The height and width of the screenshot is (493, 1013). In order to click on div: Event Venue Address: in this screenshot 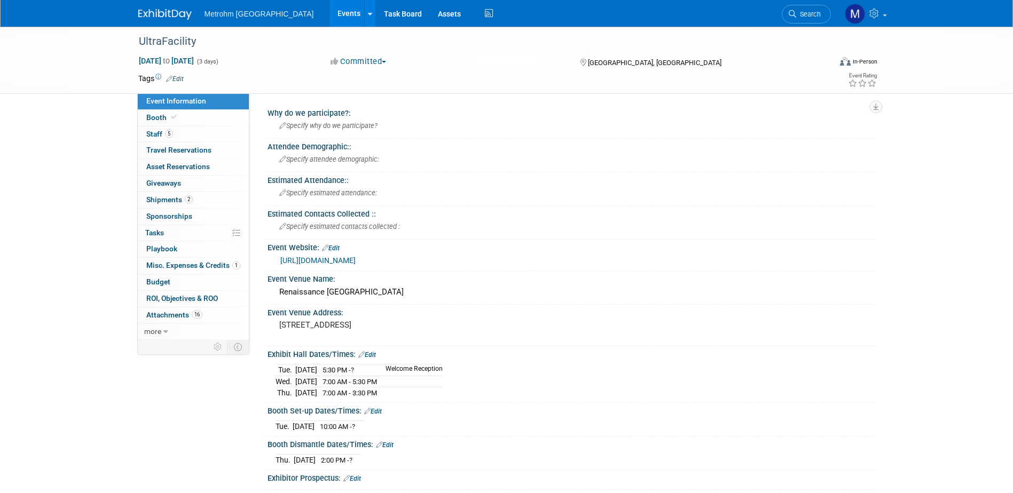, I will do `click(571, 311)`.